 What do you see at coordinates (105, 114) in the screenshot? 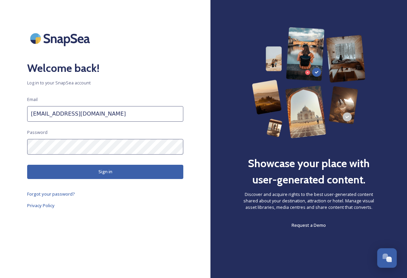
I see `input: john.doe@snapsea.io` at bounding box center [105, 114].